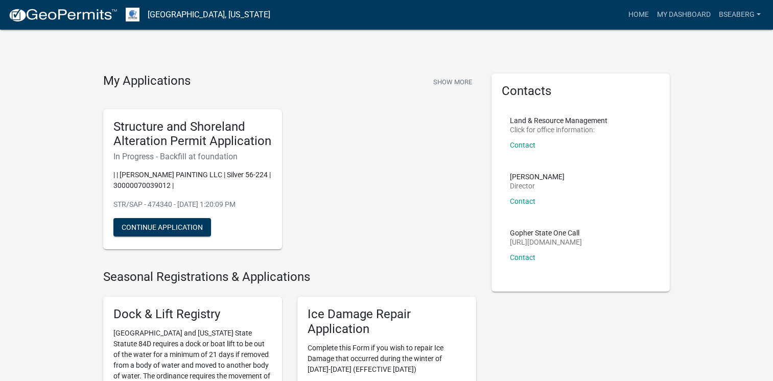  I want to click on p: Gopher State One Call, so click(546, 233).